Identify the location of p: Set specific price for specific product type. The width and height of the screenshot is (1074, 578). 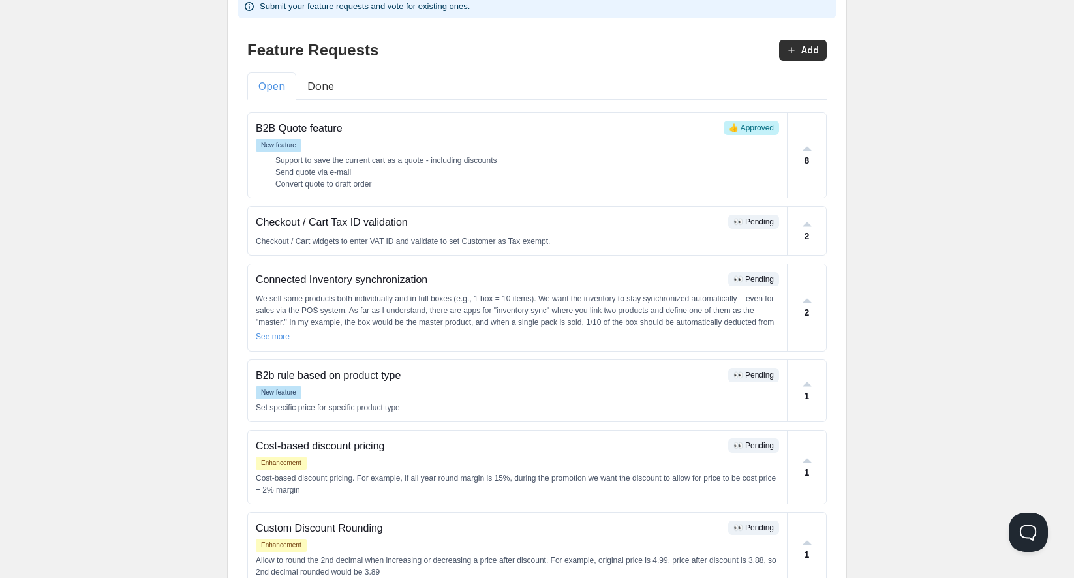
(517, 408).